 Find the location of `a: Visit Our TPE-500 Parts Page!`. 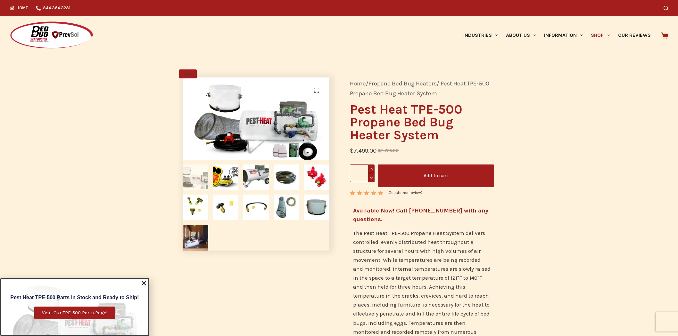

a: Visit Our TPE-500 Parts Page! is located at coordinates (75, 313).